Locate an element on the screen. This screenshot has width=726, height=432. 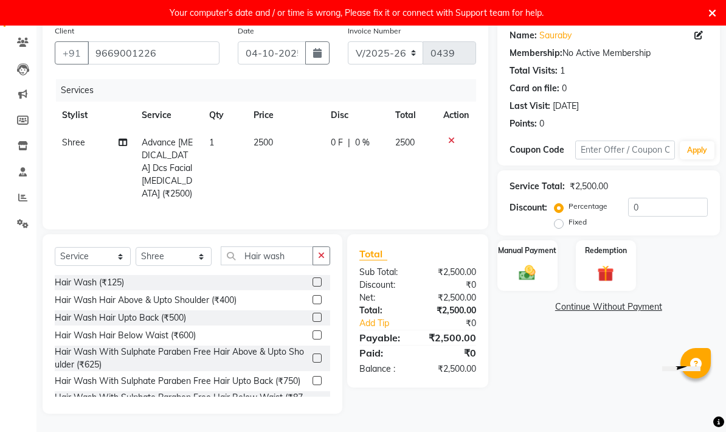
label: Redemption is located at coordinates (606, 251).